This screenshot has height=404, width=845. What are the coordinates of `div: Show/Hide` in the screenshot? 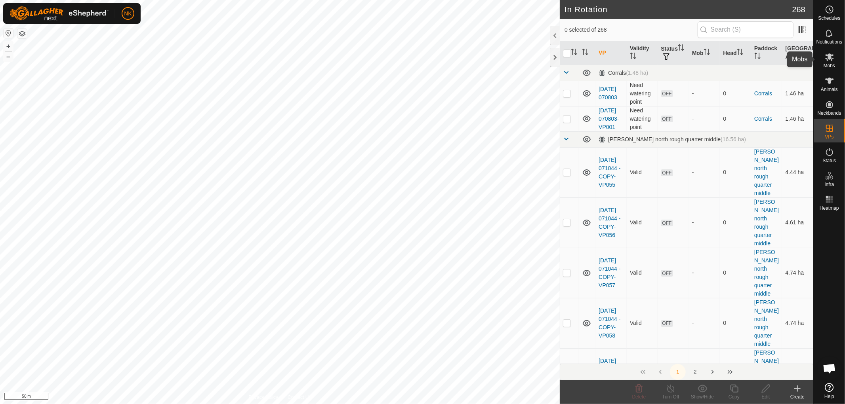 It's located at (702, 397).